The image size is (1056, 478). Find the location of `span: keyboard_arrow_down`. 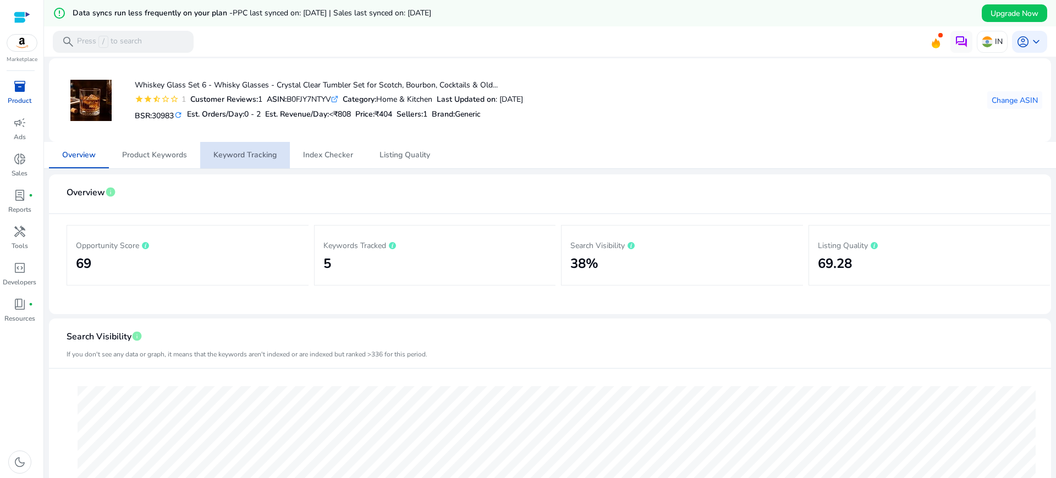

span: keyboard_arrow_down is located at coordinates (1037, 42).